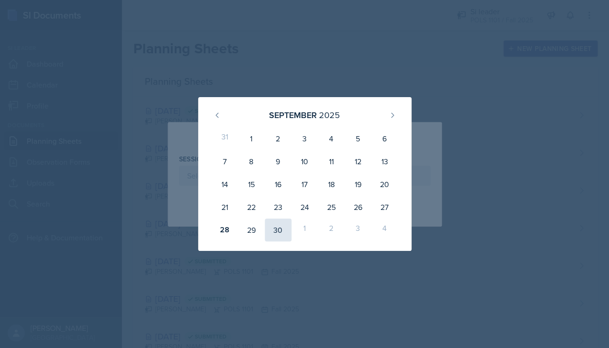 This screenshot has width=609, height=348. I want to click on div: 30, so click(278, 230).